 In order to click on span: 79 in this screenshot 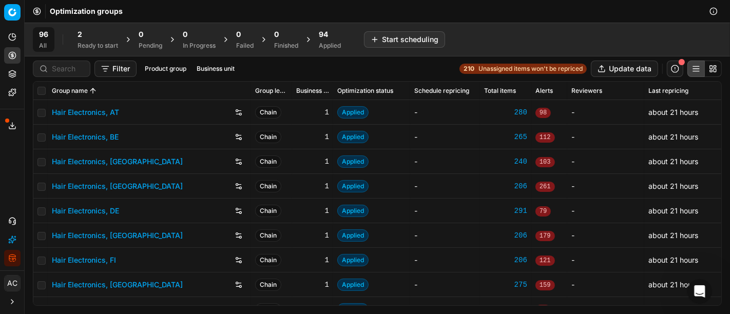, I will do `click(543, 211)`.